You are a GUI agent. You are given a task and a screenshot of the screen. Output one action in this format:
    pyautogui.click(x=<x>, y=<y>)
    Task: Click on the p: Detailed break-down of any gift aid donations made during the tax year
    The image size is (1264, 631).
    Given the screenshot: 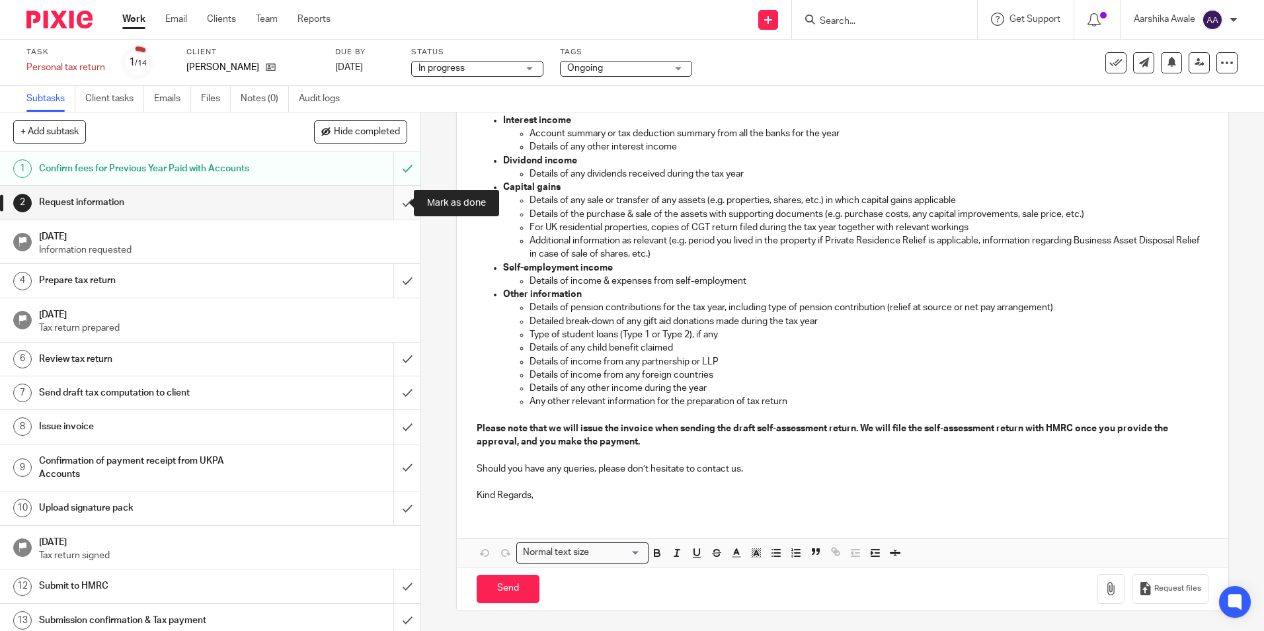 What is the action you would take?
    pyautogui.click(x=869, y=321)
    